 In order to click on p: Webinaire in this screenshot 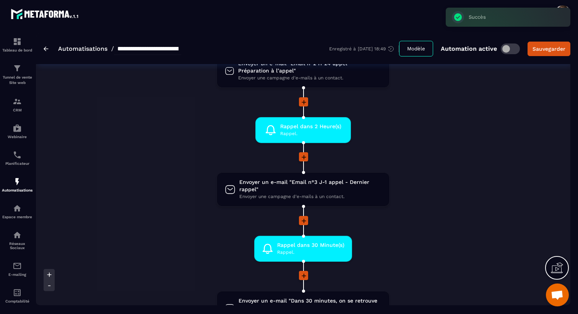, I will do `click(17, 137)`.